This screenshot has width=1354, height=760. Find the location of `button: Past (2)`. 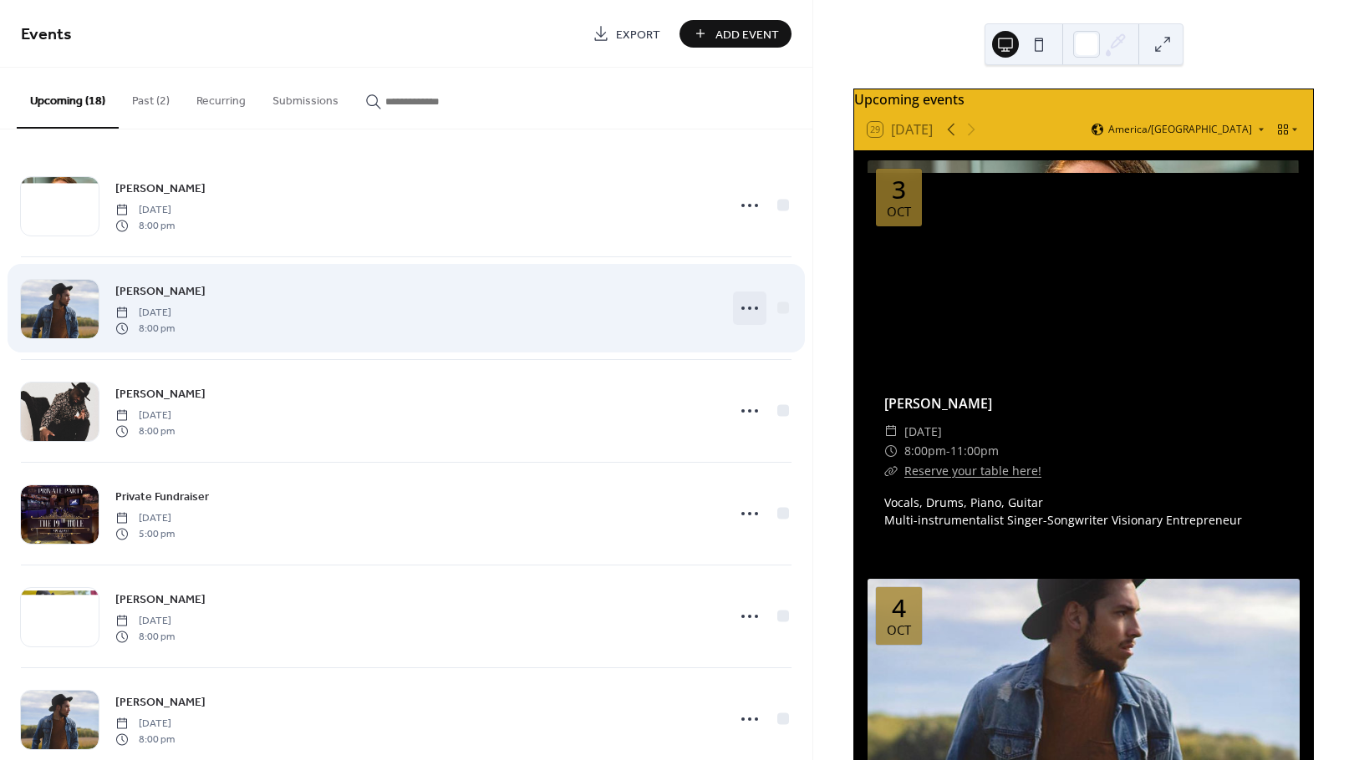

button: Past (2) is located at coordinates (150, 97).